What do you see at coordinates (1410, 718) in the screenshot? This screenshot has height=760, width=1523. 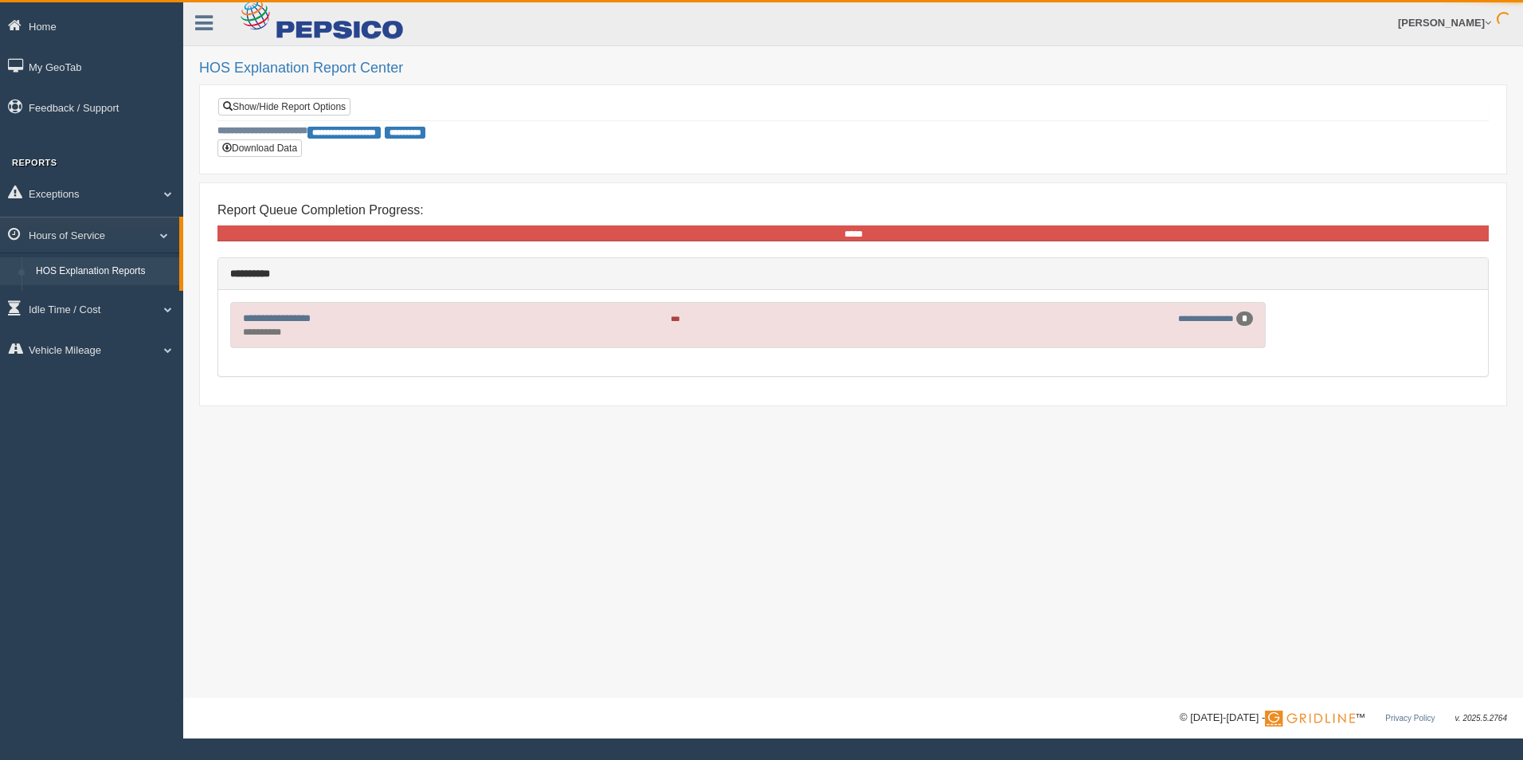 I see `a: Privacy Policy` at bounding box center [1410, 718].